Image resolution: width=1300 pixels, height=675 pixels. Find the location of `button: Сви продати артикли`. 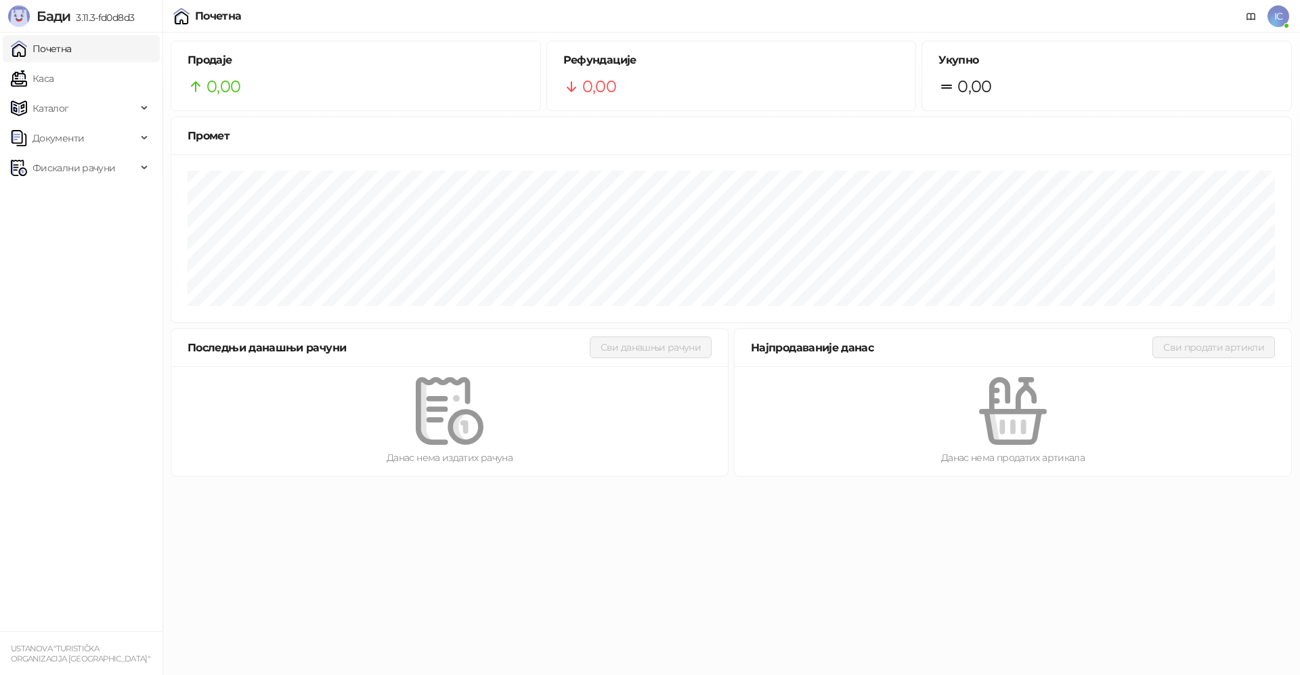

button: Сви продати артикли is located at coordinates (1213, 347).